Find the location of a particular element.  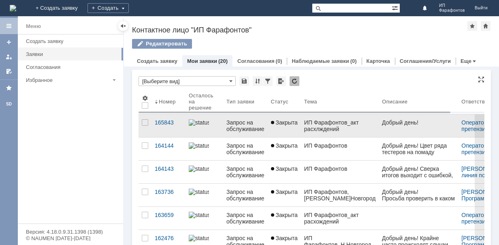

div: Версия: 4.18.0.9.31.1398 (1398) is located at coordinates (70, 231).